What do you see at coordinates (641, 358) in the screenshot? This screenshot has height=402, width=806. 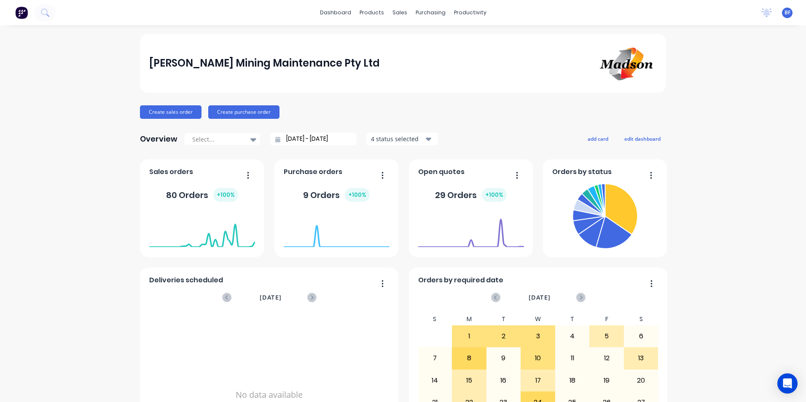 I see `div: 13` at bounding box center [641, 358].